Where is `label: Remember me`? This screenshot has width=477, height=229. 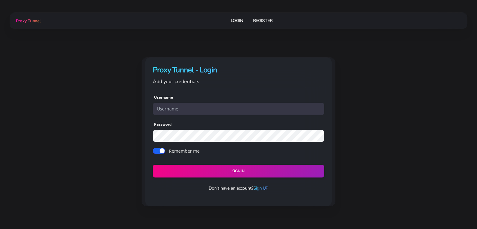 label: Remember me is located at coordinates (184, 151).